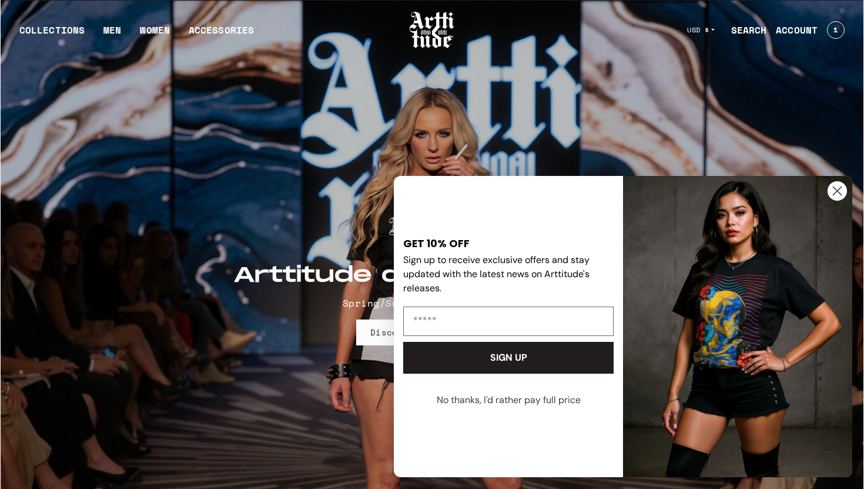 This screenshot has width=864, height=489. What do you see at coordinates (496, 273) in the screenshot?
I see `span: Sign up to receive exclusive offers and stay updated with the latest news on Arttitude's releases.` at bounding box center [496, 273].